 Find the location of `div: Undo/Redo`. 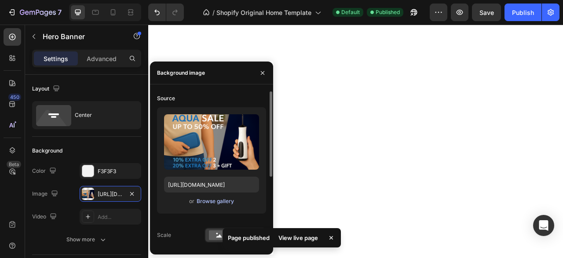

div: Undo/Redo is located at coordinates (166, 12).